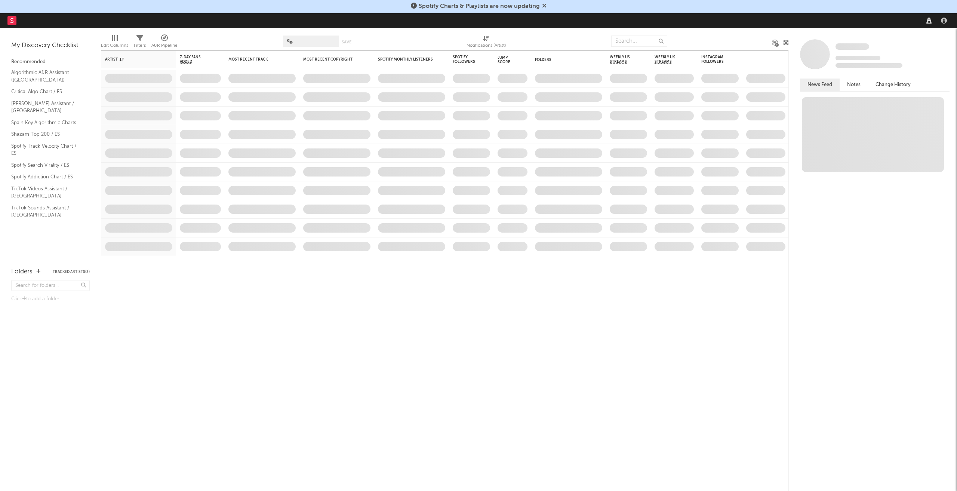 This screenshot has height=491, width=957. Describe the element at coordinates (544, 6) in the screenshot. I see `span: Dismiss` at that location.